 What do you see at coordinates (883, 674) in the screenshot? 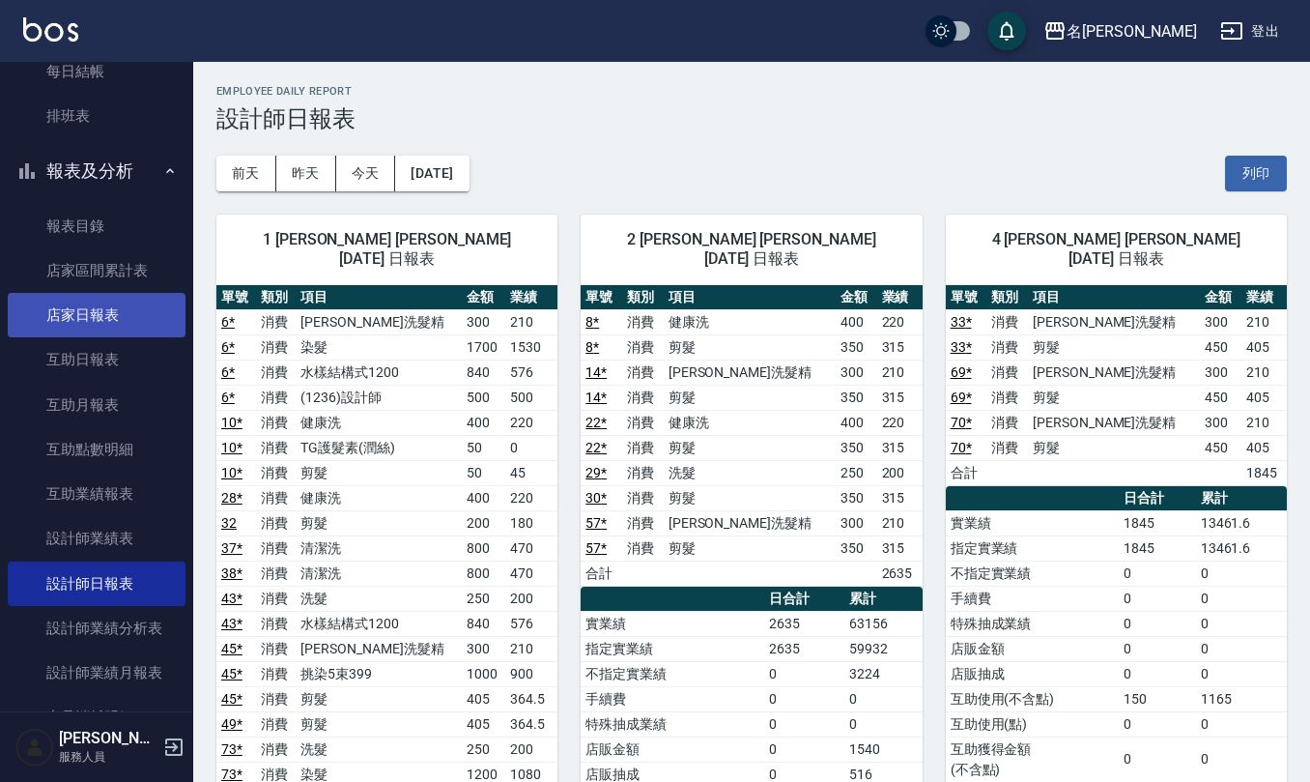
I see `td: 3224` at bounding box center [883, 674].